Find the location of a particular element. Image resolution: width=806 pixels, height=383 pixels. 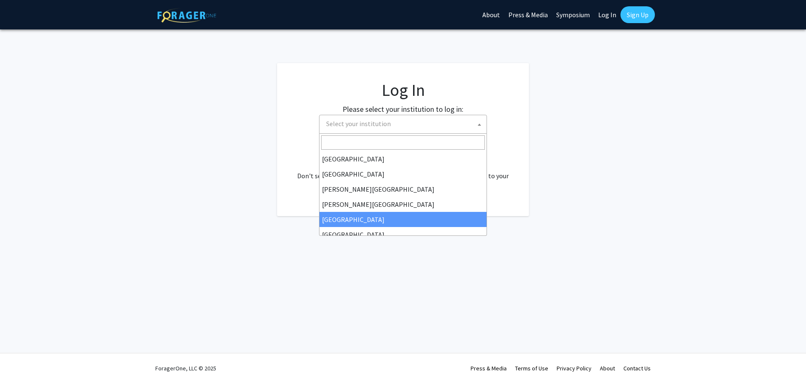

label: Please select your institution to log in: is located at coordinates (403, 109).